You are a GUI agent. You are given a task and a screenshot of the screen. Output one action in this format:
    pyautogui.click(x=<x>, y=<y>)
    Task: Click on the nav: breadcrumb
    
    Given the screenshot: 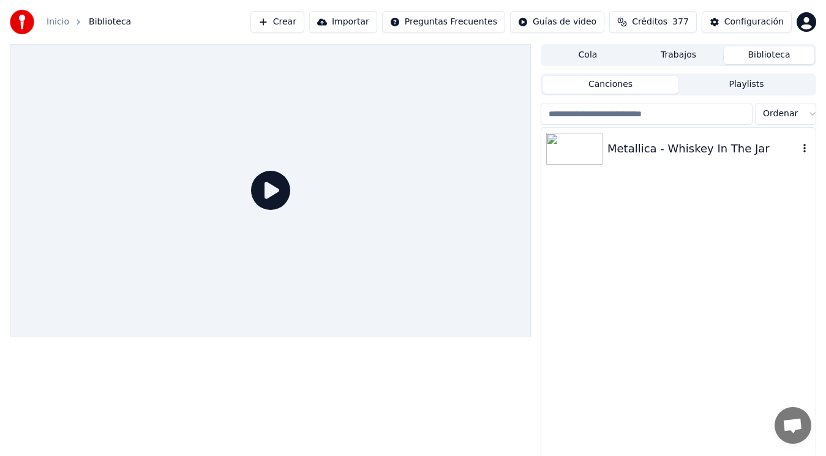 What is the action you would take?
    pyautogui.click(x=89, y=22)
    